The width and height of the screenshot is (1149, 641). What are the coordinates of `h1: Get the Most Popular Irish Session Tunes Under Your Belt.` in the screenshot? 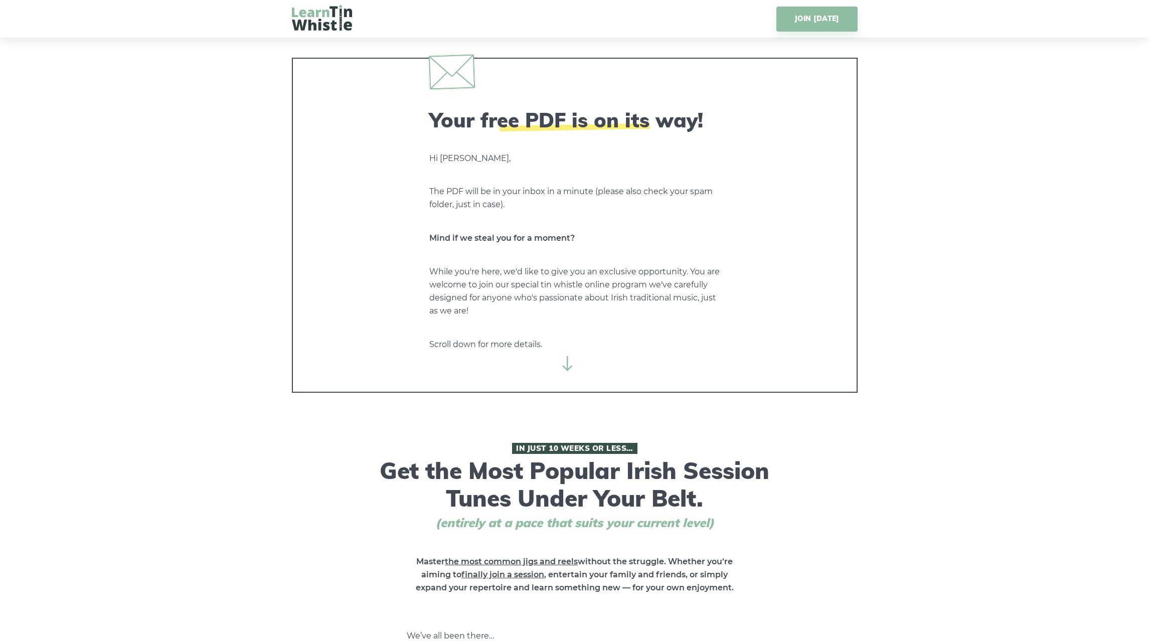 It's located at (575, 486).